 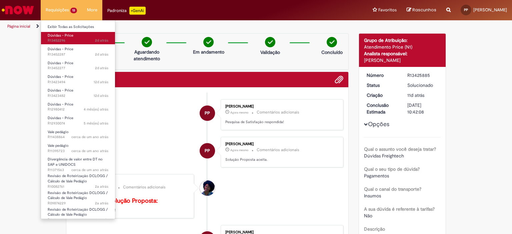 What do you see at coordinates (78, 197) in the screenshot?
I see `a: Aberto R09874229 : Revisão de Roteirização DCLOGG / Cálculo de Vale Pedágio` at bounding box center [78, 197].